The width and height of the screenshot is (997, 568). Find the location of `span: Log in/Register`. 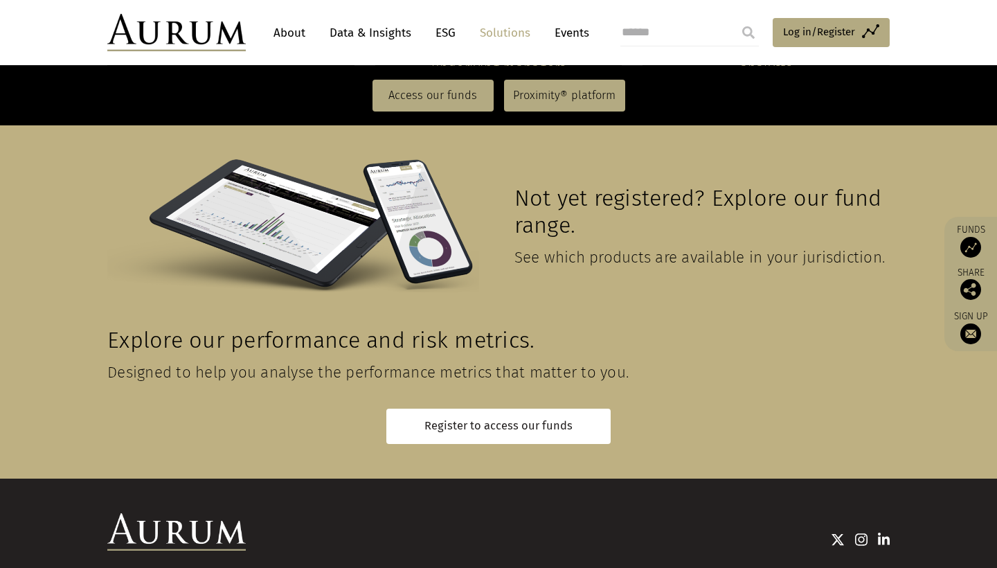

span: Log in/Register is located at coordinates (819, 32).